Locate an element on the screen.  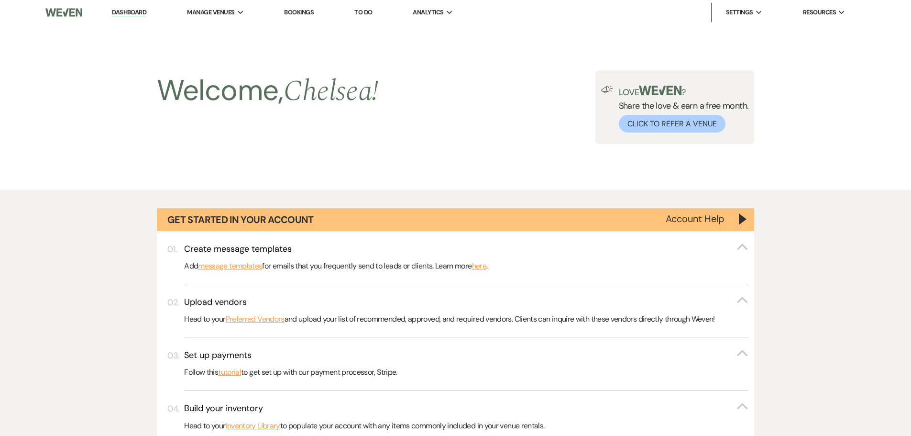
span: Manage Venues is located at coordinates (210, 12).